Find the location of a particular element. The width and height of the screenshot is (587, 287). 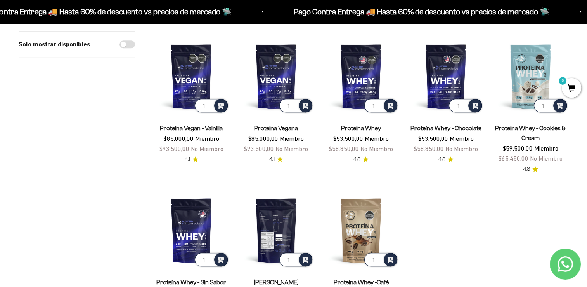

a: Proteína Vegana is located at coordinates (276, 128).